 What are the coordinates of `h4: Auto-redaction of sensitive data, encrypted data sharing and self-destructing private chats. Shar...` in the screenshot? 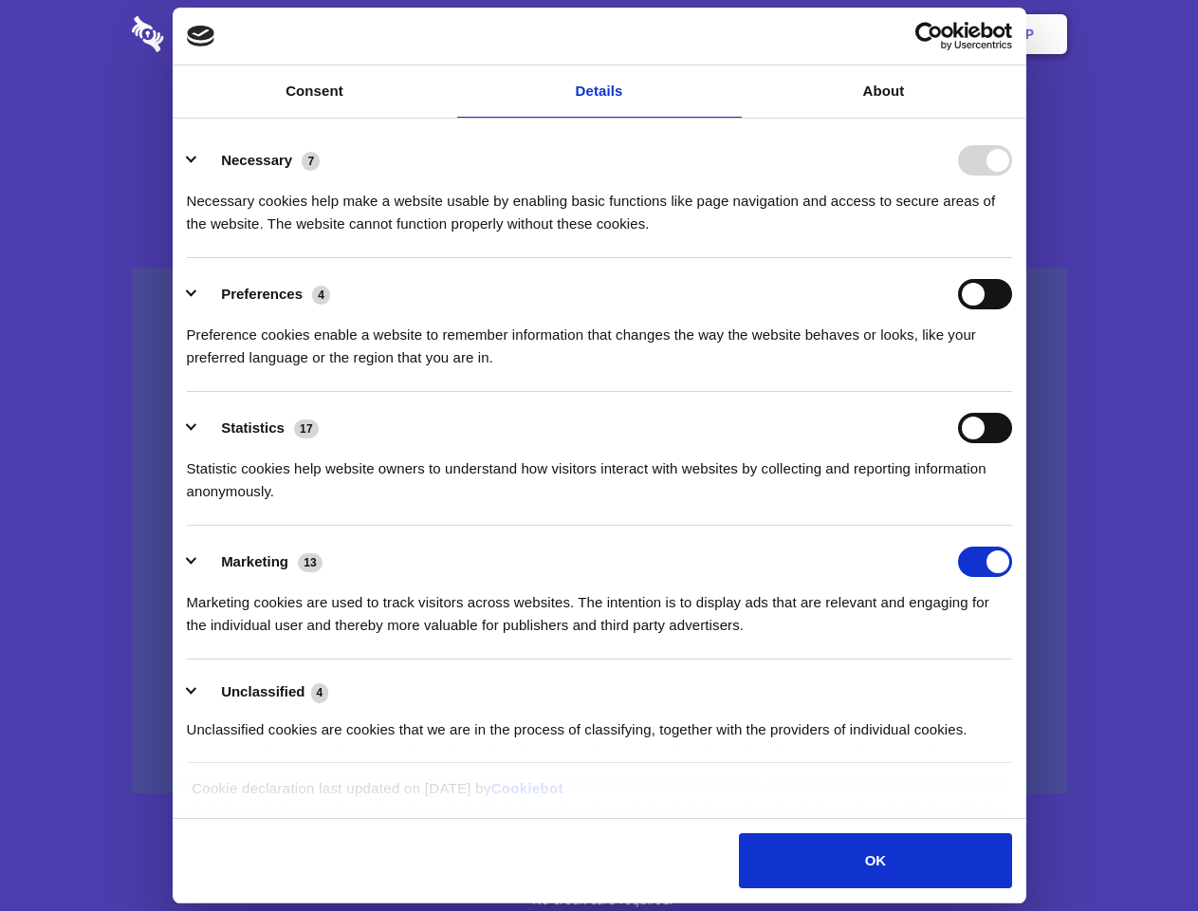 It's located at (600, 204).